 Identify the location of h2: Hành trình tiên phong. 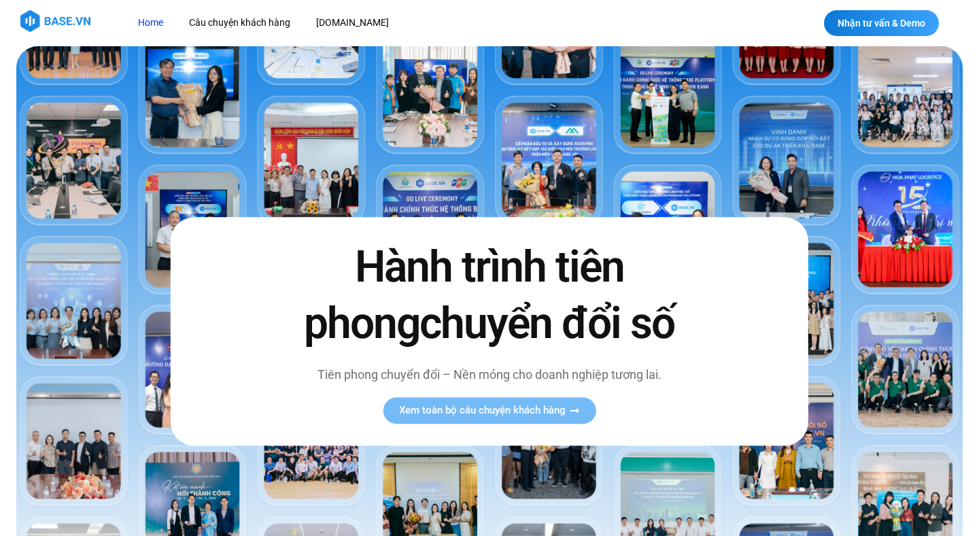
(490, 295).